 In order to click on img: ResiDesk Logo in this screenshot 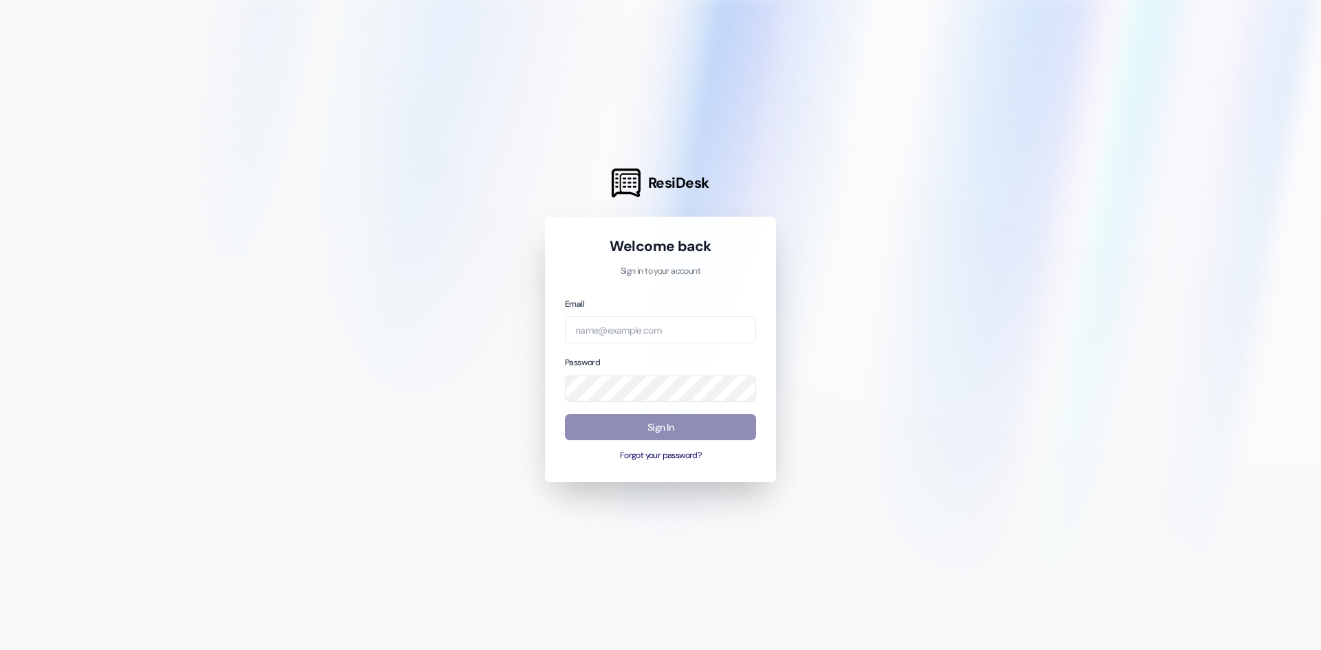, I will do `click(626, 183)`.